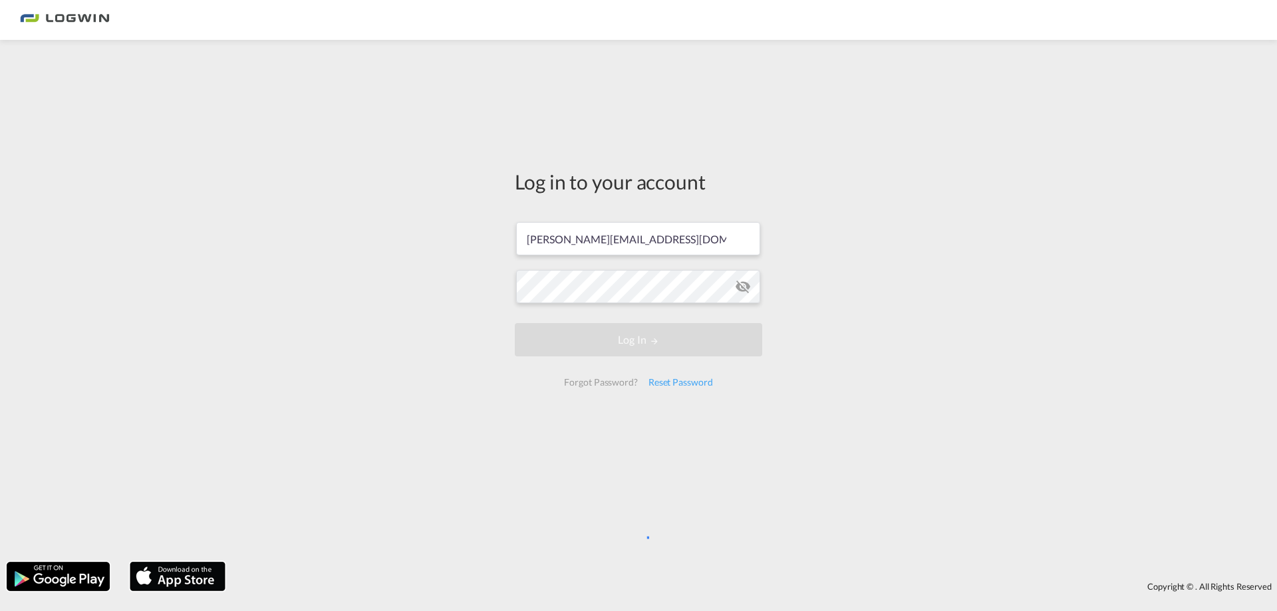 This screenshot has width=1277, height=611. What do you see at coordinates (65, 20) in the screenshot?
I see `img: bc73a0e0d8c111efacd525e4c8ad7d32.png` at bounding box center [65, 20].